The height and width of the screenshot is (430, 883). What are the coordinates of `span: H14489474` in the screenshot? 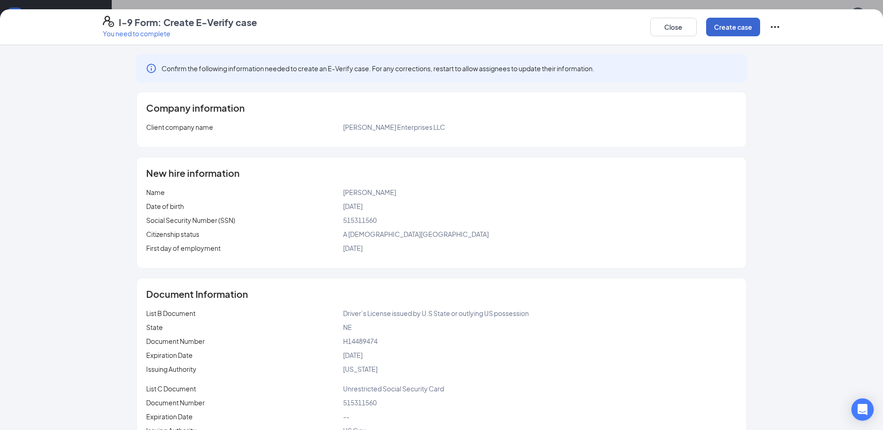 It's located at (360, 341).